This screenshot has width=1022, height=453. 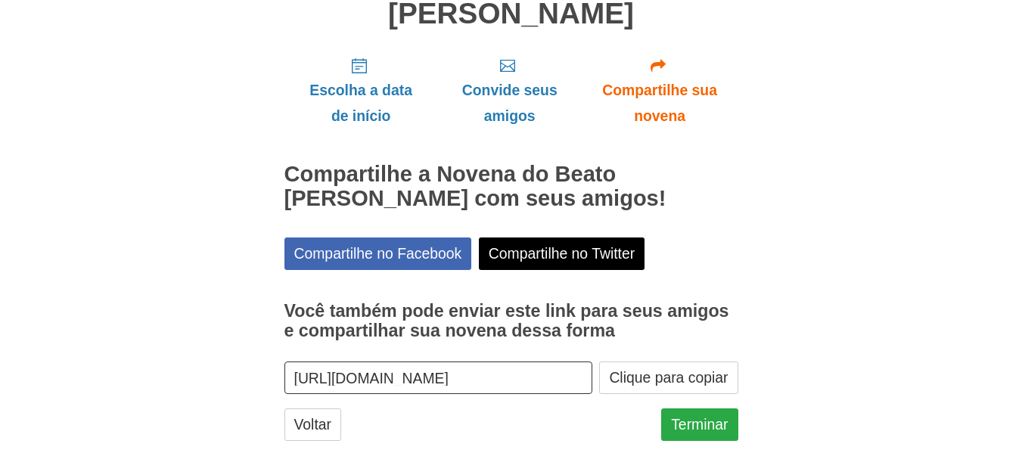 What do you see at coordinates (510, 91) in the screenshot?
I see `a: Convide seus amigos` at bounding box center [510, 91].